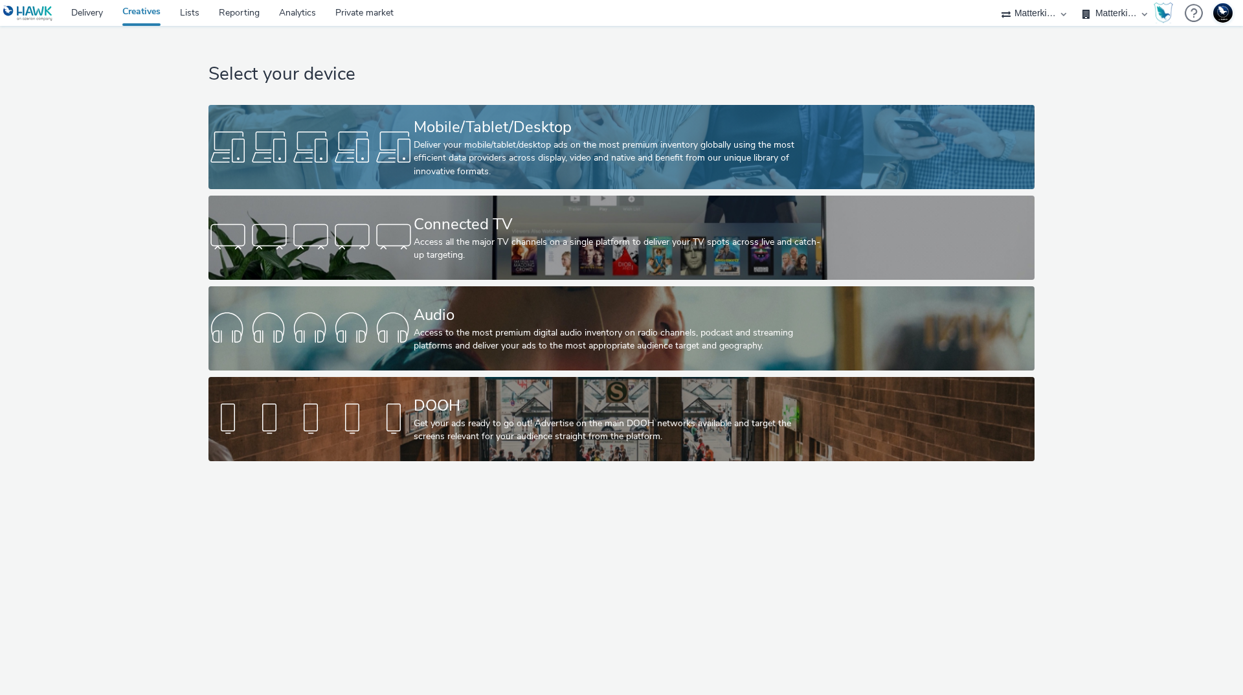  I want to click on a: AudioAccess to the most premium digital audio inventory on radio channels, podcast and streaming ..., so click(621, 328).